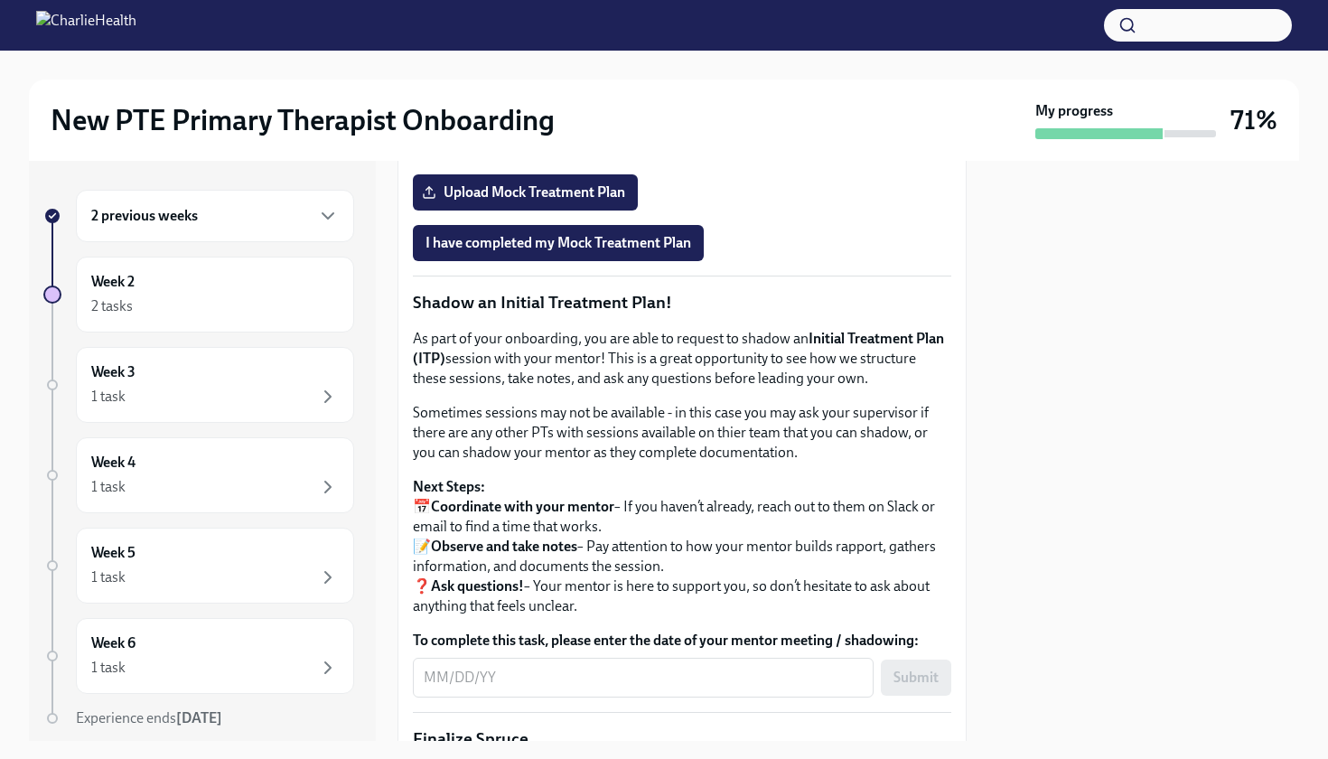 The image size is (1328, 759). I want to click on label: To complete this task, please enter the date of your mentor meeting / shadowing:, so click(682, 641).